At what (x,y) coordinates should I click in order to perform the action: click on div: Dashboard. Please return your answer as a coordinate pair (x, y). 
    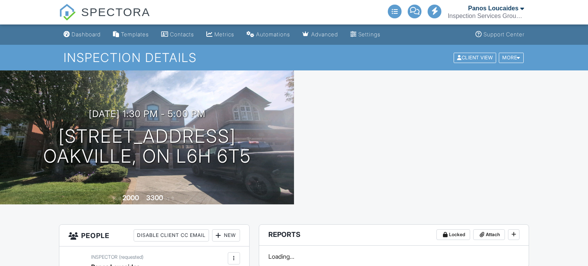
    Looking at the image, I should click on (86, 34).